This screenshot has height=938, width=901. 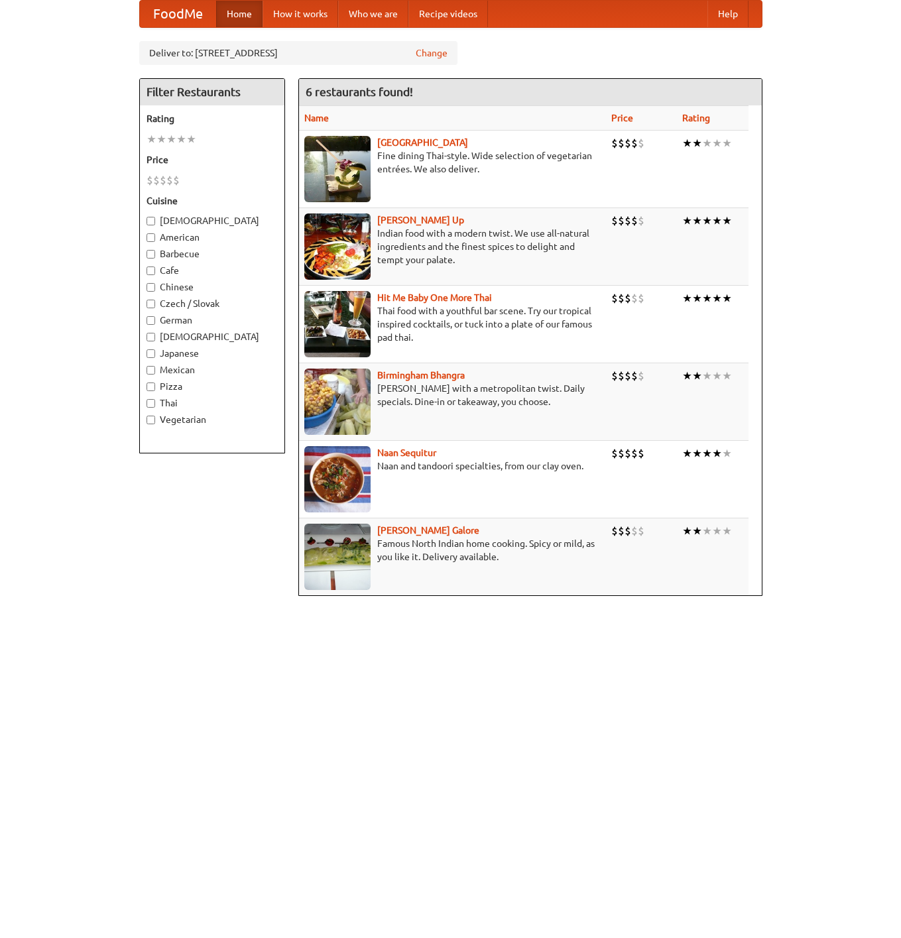 I want to click on a: Who we are, so click(x=373, y=14).